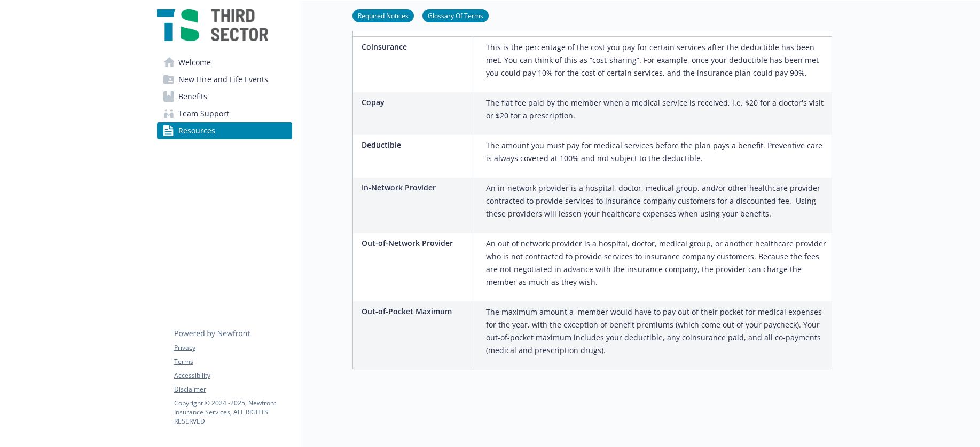 The image size is (980, 447). I want to click on p: Copay, so click(415, 102).